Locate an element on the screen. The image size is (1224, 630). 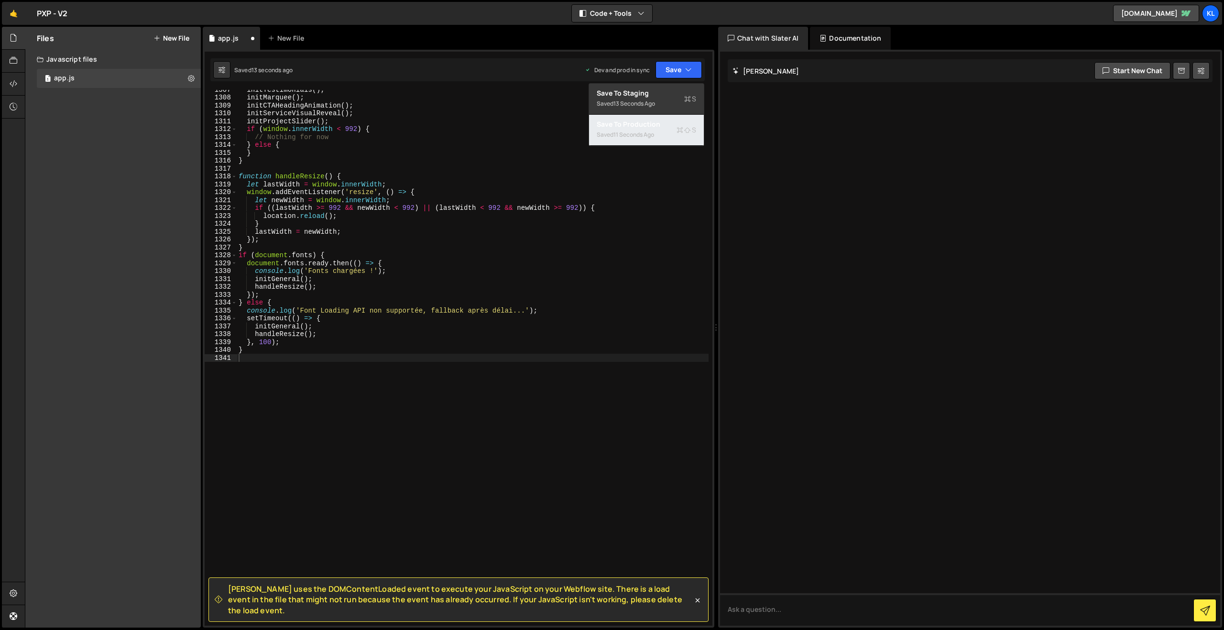
div: 1322 is located at coordinates (221, 208).